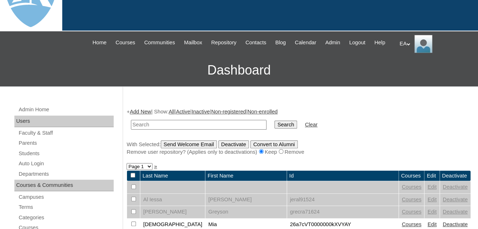 This screenshot has width=478, height=229. Describe the element at coordinates (256, 42) in the screenshot. I see `a: Contacts` at that location.